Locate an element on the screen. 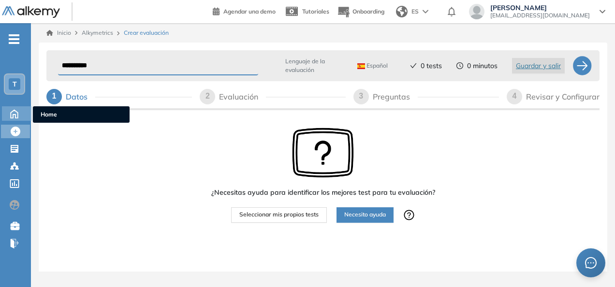 This screenshot has height=287, width=615. button: Onboarding is located at coordinates (361, 12).